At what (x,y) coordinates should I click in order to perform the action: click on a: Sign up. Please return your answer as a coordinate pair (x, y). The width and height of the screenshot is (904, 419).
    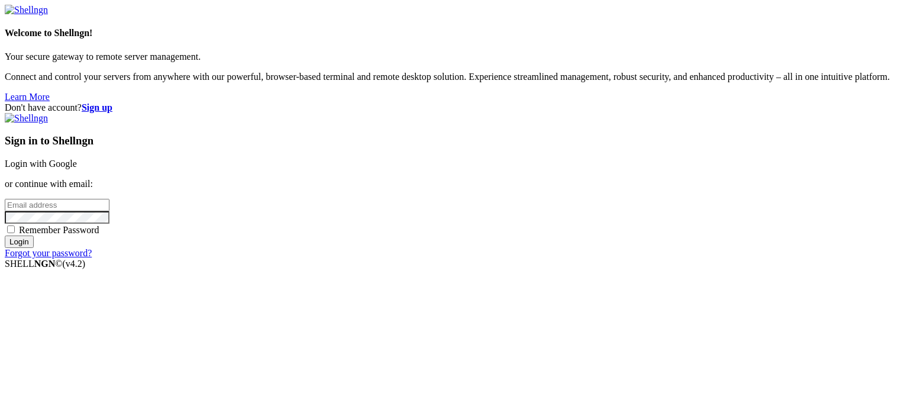
    Looking at the image, I should click on (97, 107).